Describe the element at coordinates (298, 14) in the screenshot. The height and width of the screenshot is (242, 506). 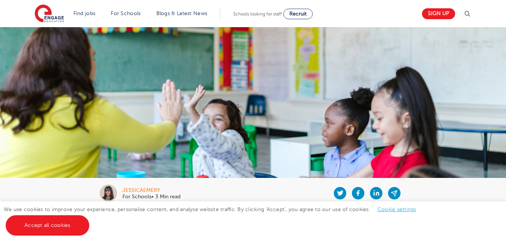
I see `a: Recruit` at that location.